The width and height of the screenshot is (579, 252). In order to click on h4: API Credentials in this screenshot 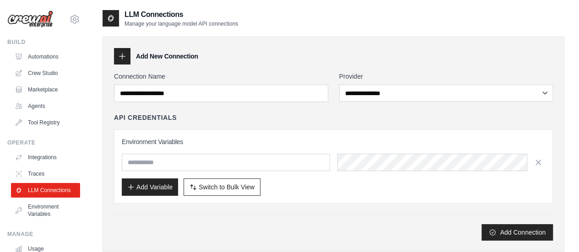, I will do `click(145, 118)`.